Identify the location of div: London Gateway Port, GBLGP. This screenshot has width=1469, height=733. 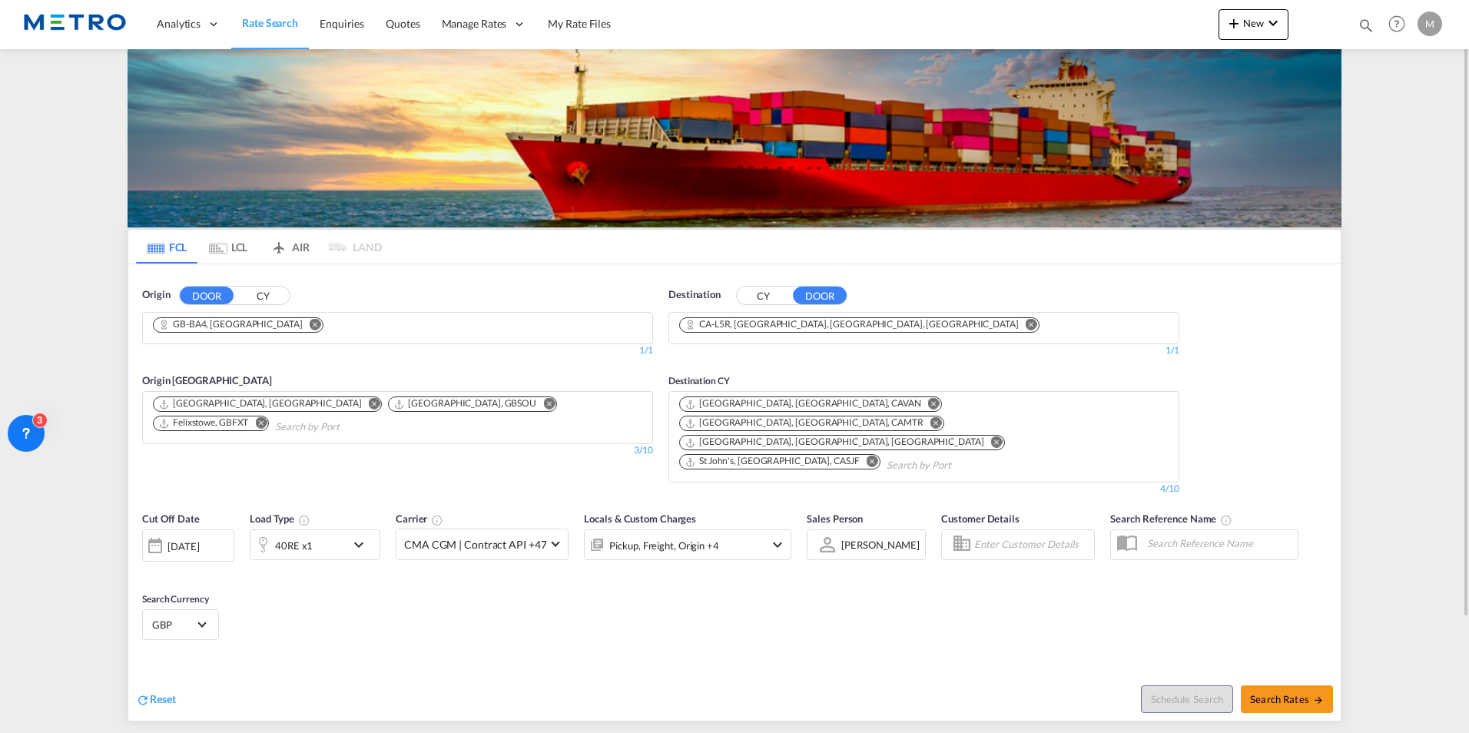
(260, 403).